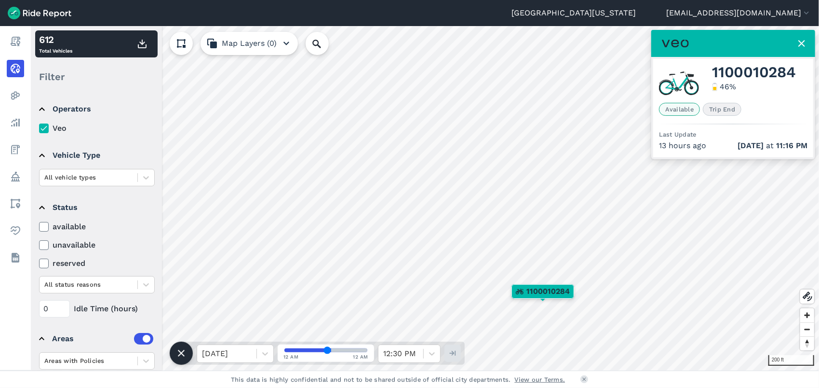 This screenshot has height=388, width=819. What do you see at coordinates (678, 134) in the screenshot?
I see `span: Last Update` at bounding box center [678, 134].